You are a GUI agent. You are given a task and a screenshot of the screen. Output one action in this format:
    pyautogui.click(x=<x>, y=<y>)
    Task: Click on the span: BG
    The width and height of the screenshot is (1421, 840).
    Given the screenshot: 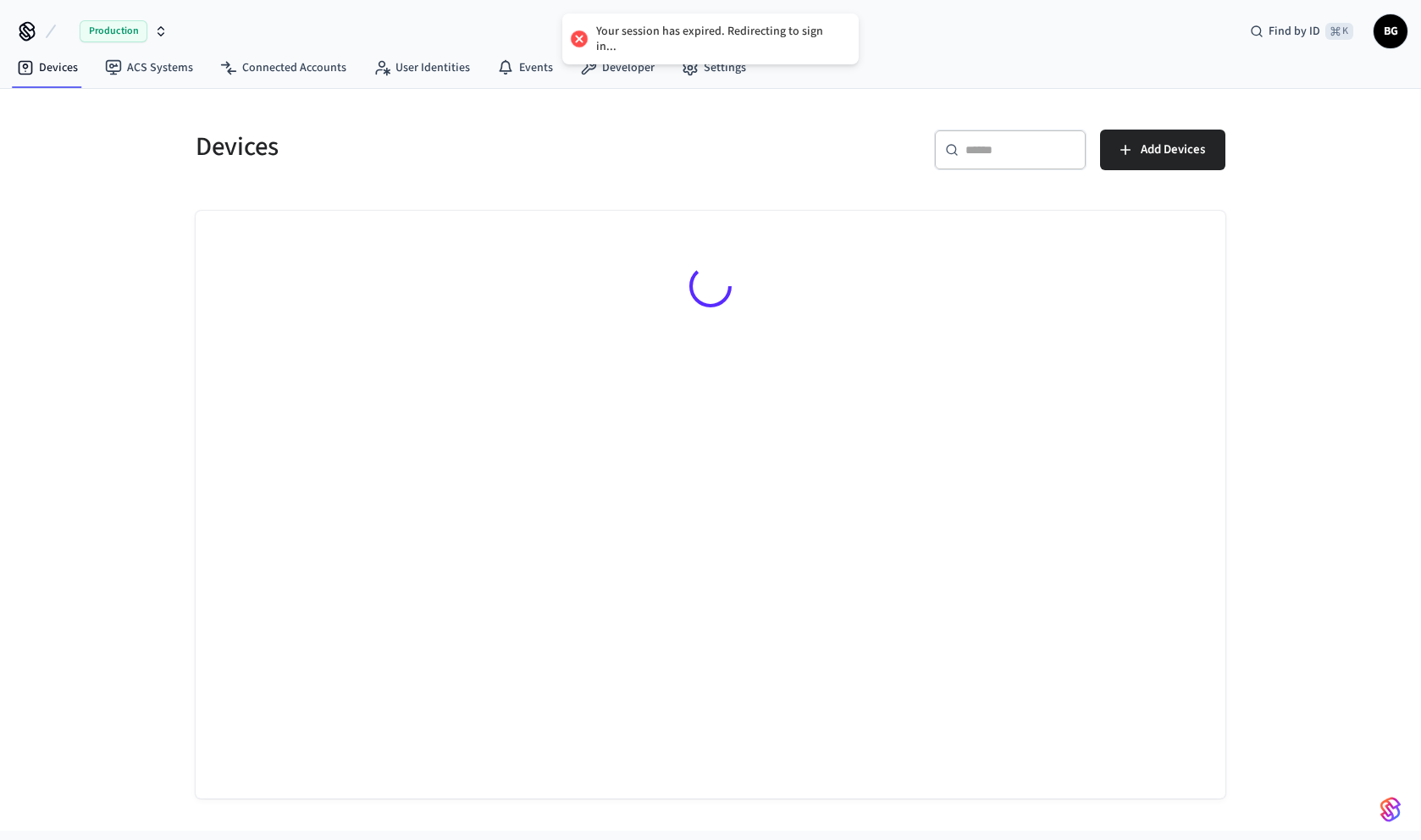 What is the action you would take?
    pyautogui.click(x=1390, y=32)
    